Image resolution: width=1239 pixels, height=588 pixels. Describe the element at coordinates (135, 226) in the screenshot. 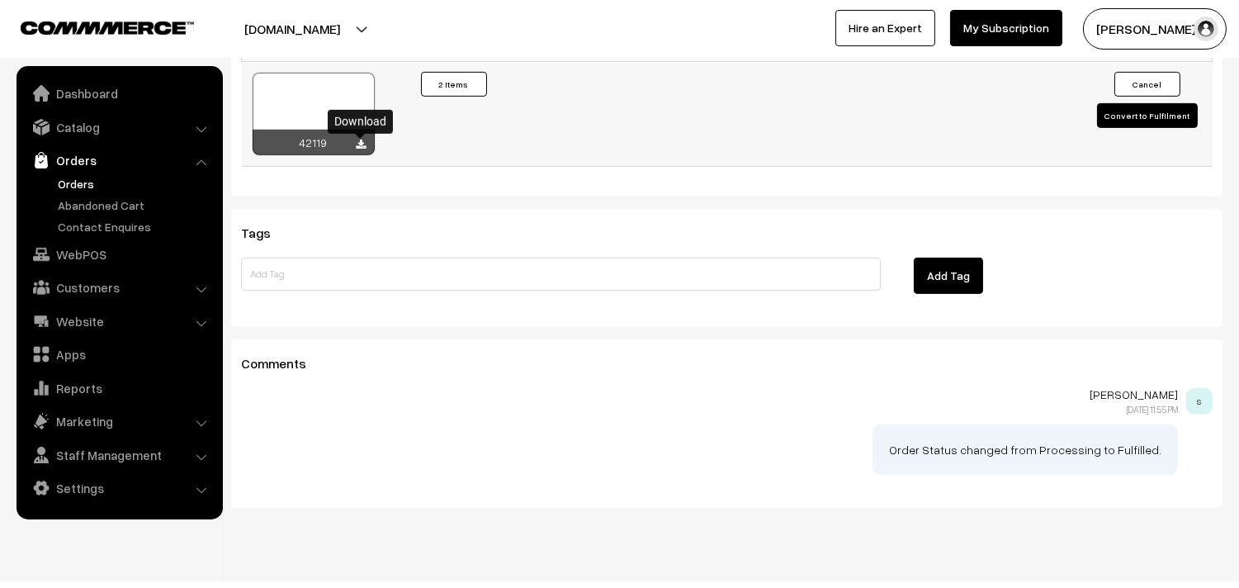

I see `a: Contact Enquires` at that location.